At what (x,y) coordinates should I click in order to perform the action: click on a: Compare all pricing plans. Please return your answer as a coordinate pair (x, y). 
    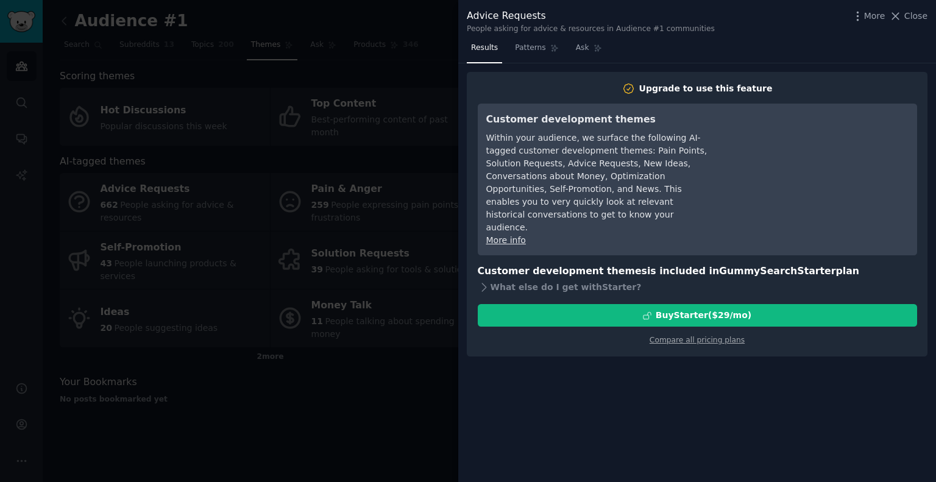
    Looking at the image, I should click on (697, 340).